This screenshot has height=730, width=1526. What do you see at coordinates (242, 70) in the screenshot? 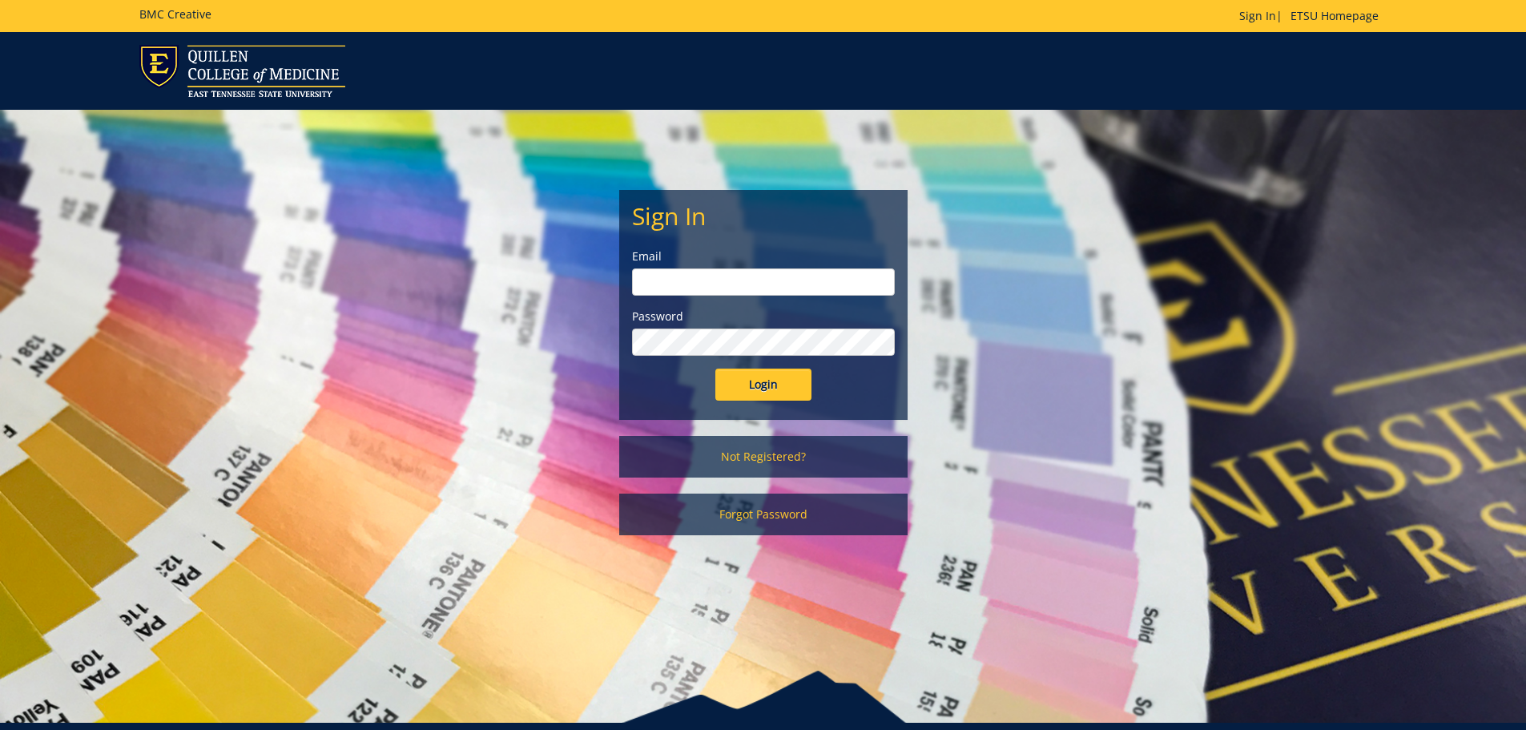
I see `img: ETSU logo` at bounding box center [242, 70].